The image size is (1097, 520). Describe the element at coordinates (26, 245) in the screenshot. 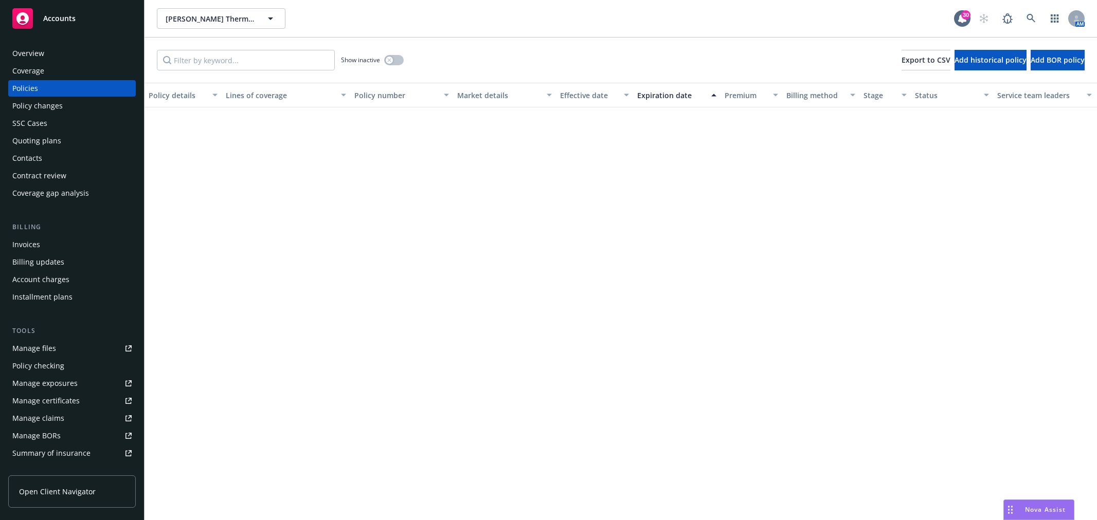

I see `div: Invoices` at that location.